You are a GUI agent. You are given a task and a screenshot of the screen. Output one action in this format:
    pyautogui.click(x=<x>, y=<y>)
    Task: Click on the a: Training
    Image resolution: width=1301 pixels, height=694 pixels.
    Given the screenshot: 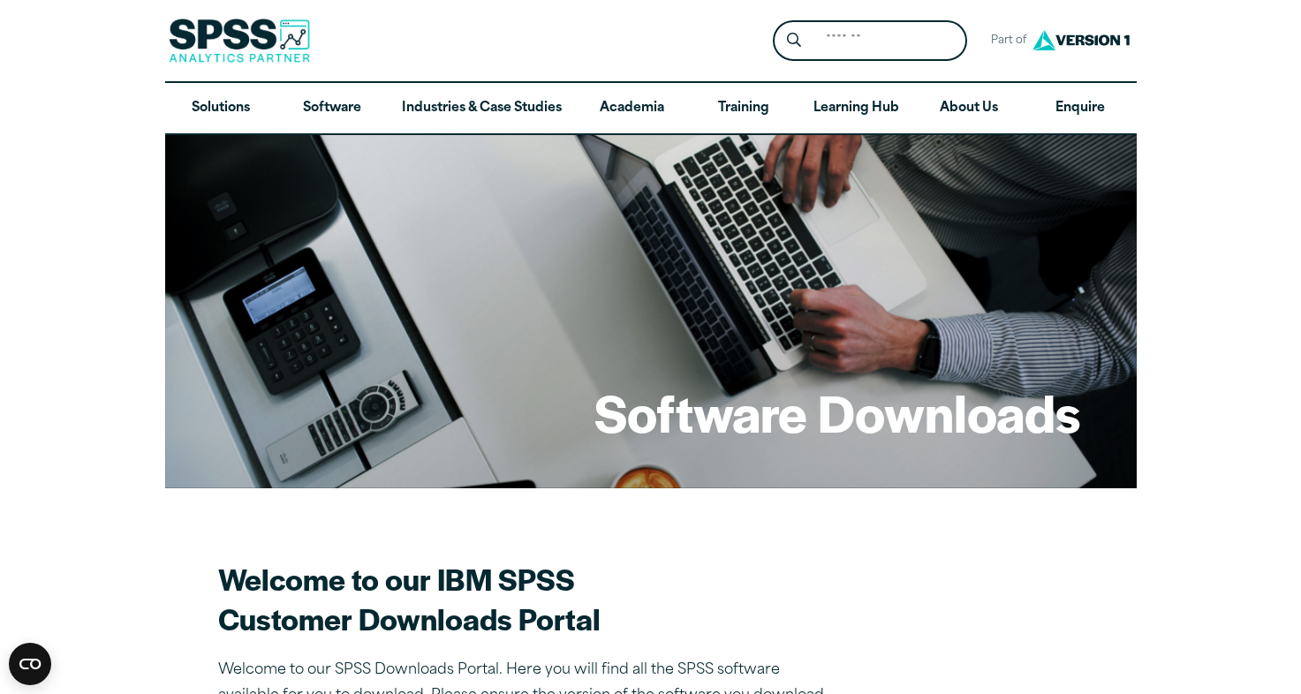 What is the action you would take?
    pyautogui.click(x=743, y=109)
    